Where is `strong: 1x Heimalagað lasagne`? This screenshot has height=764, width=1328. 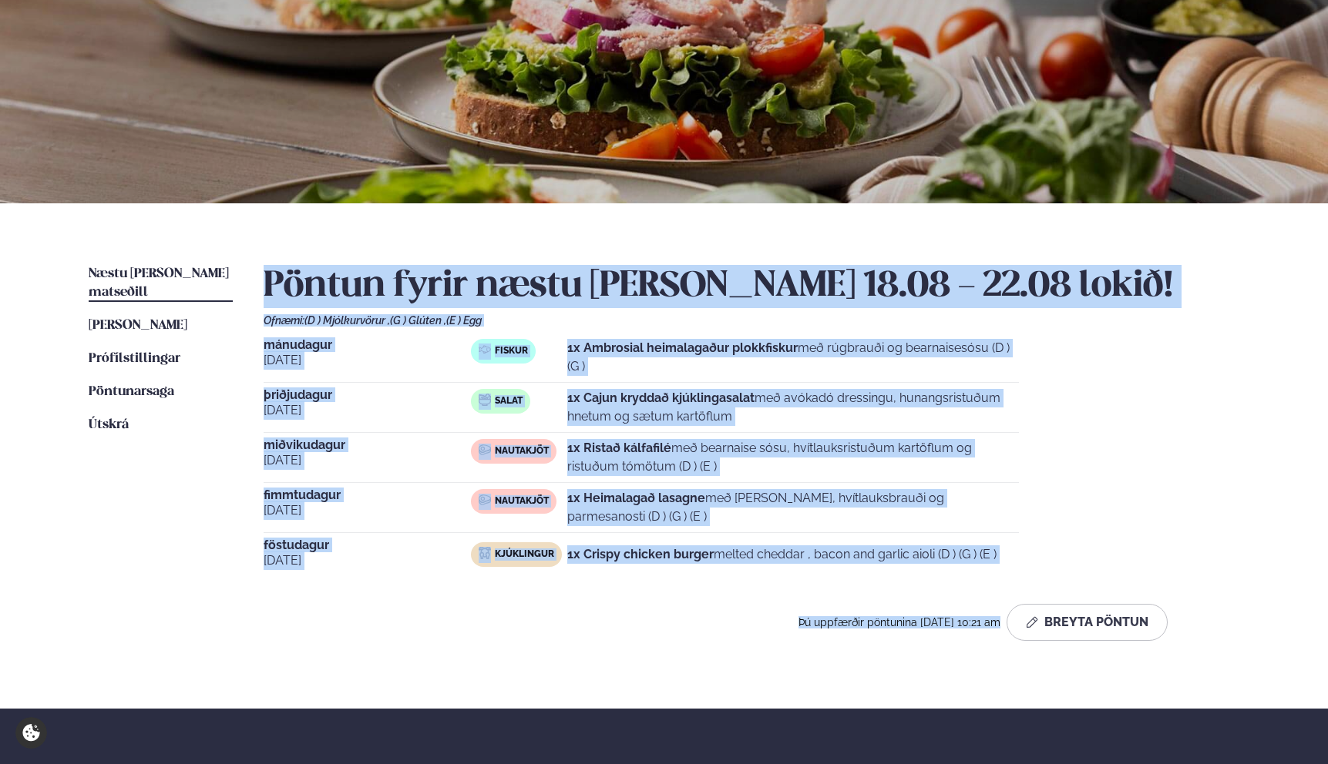 strong: 1x Heimalagað lasagne is located at coordinates (636, 498).